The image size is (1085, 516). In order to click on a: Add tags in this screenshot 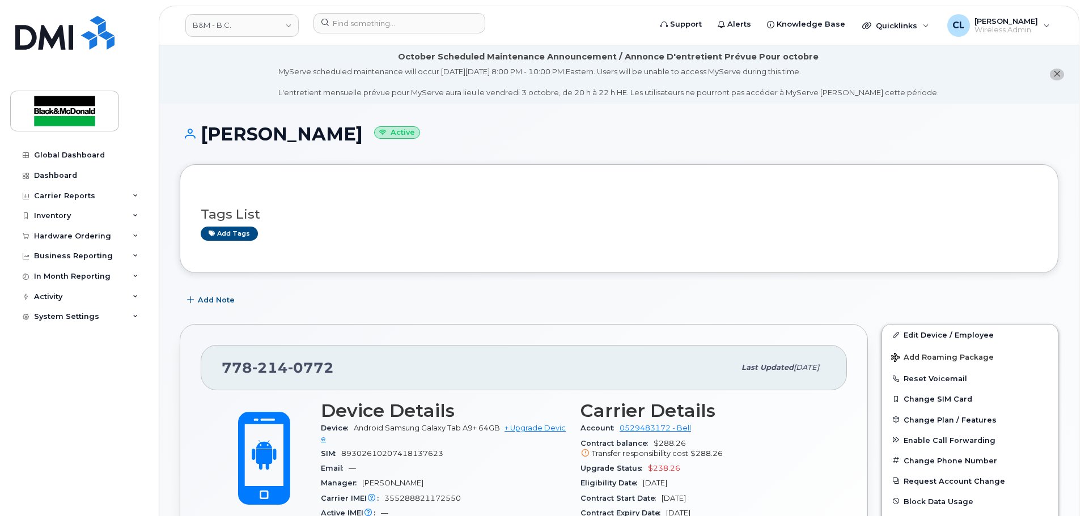, I will do `click(229, 233)`.